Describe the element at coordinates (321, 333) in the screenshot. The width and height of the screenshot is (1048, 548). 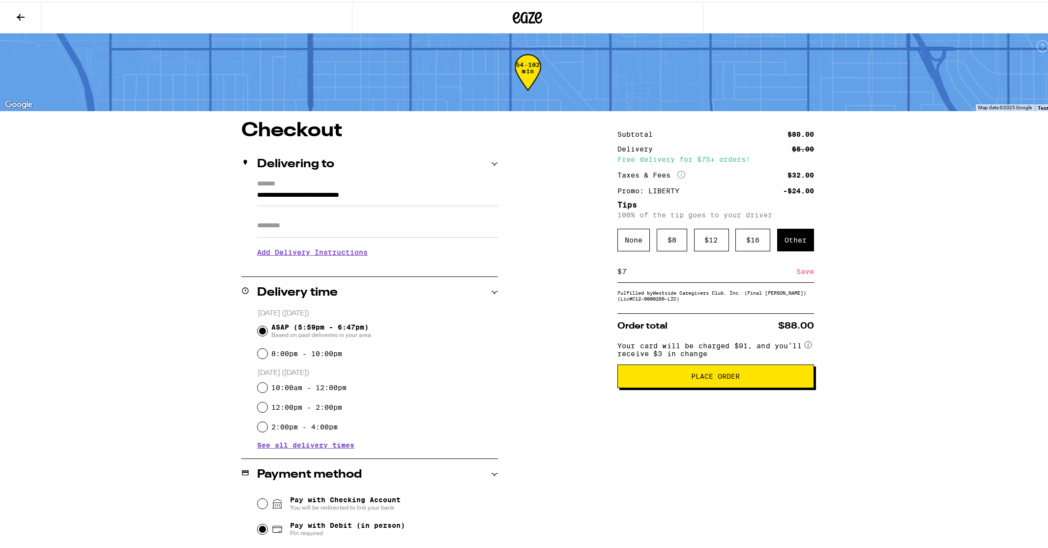
I see `span: Based on past deliveries in your area` at that location.